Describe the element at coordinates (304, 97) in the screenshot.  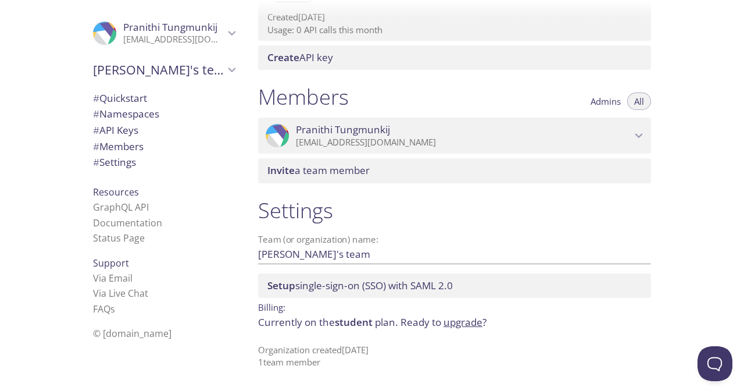
I see `h1: Members` at that location.